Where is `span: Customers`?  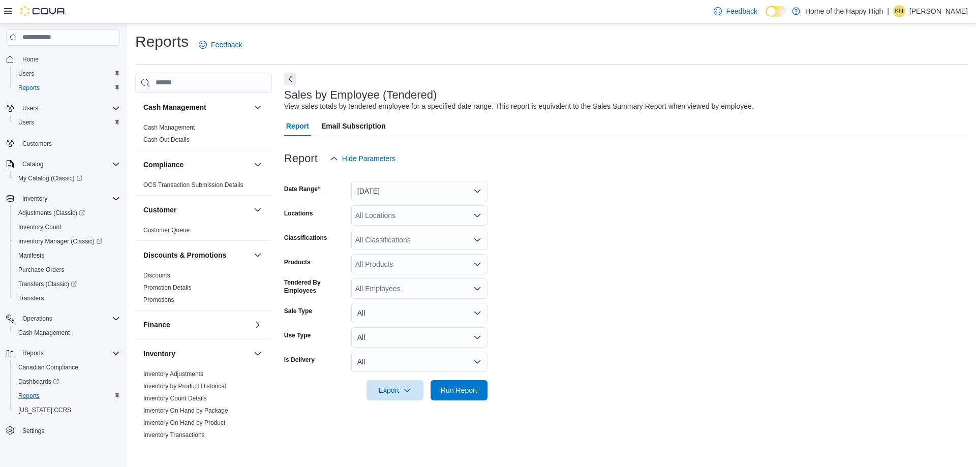 span: Customers is located at coordinates (37, 144).